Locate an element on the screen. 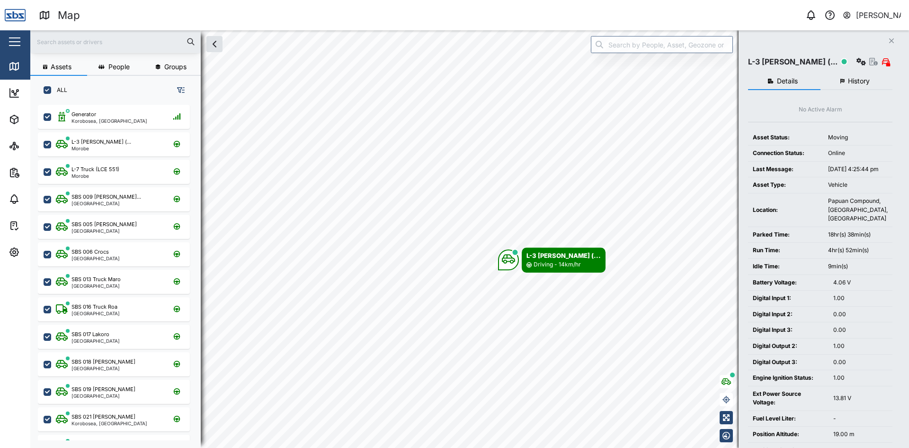 The height and width of the screenshot is (448, 909). div: Digital Input 2: is located at coordinates (789, 314).